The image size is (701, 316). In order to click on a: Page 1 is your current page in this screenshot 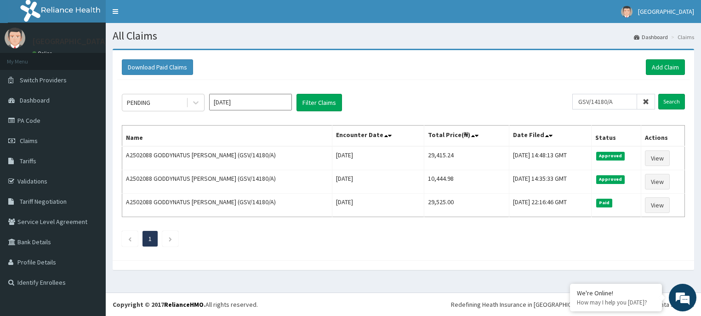, I will do `click(150, 239)`.